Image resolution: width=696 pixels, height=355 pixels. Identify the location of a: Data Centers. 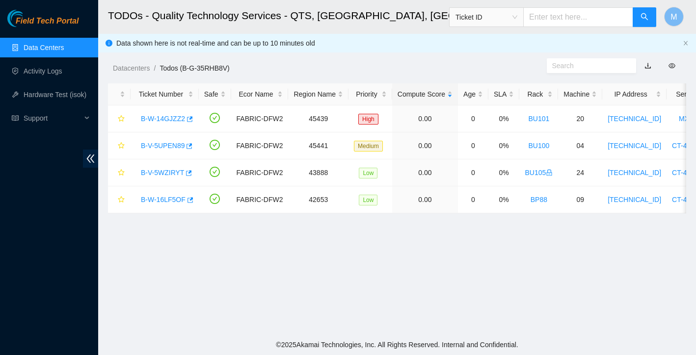
(44, 48).